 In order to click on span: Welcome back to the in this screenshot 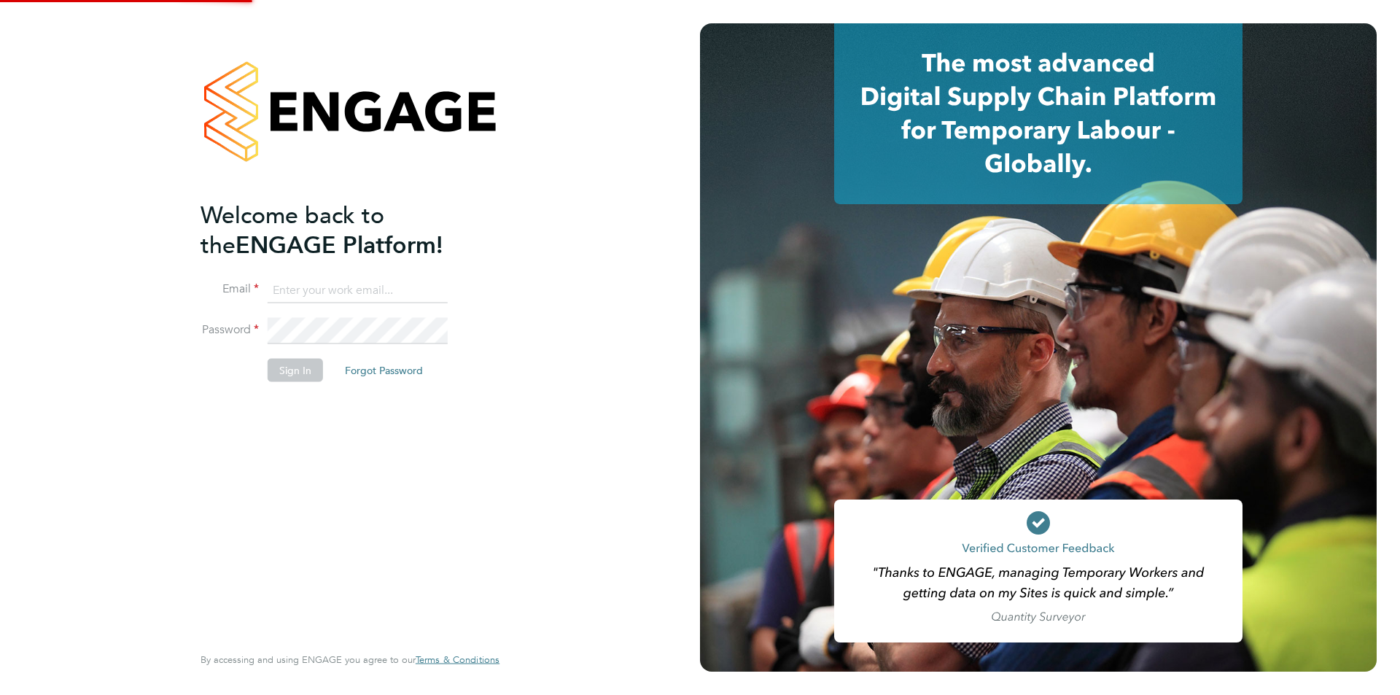, I will do `click(292, 230)`.